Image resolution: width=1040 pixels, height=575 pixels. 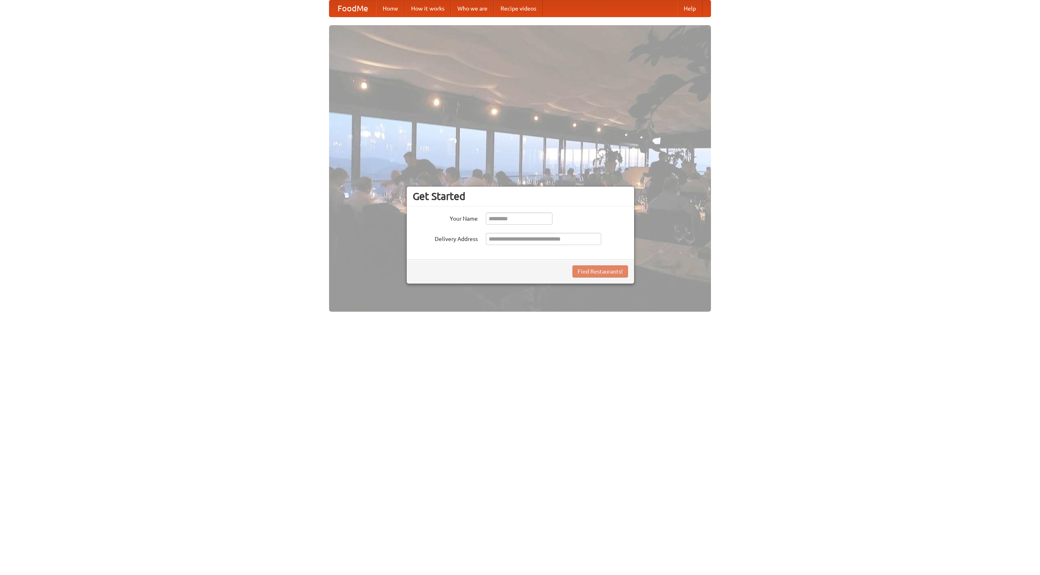 What do you see at coordinates (445, 217) in the screenshot?
I see `label: Your Name` at bounding box center [445, 217].